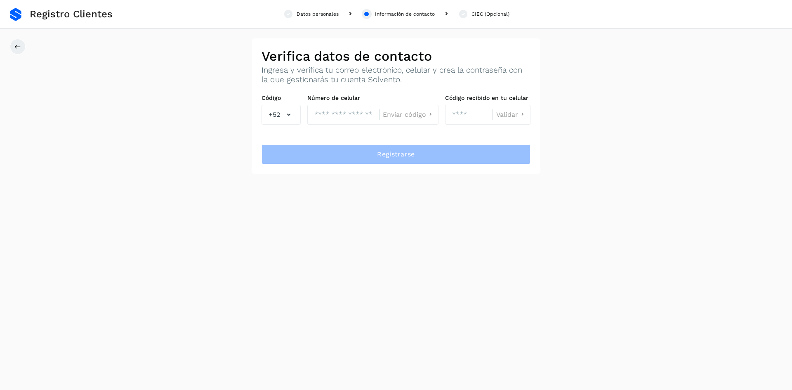 The width and height of the screenshot is (792, 390). What do you see at coordinates (71, 14) in the screenshot?
I see `span: Registro Clientes` at bounding box center [71, 14].